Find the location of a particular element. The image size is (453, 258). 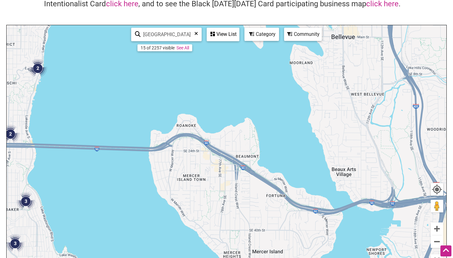

div: Community is located at coordinates (303, 34).